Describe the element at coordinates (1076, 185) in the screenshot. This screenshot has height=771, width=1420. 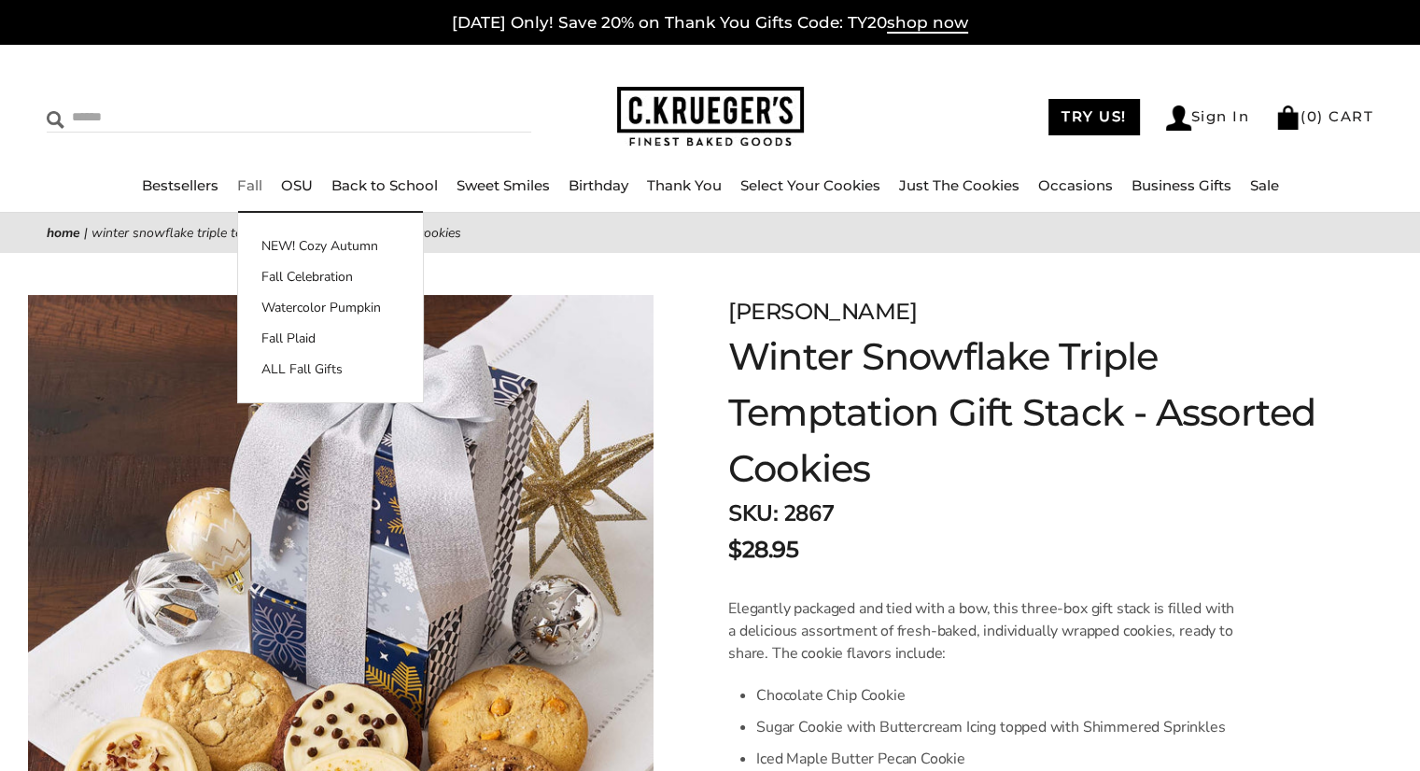
I see `a: Occasions` at that location.